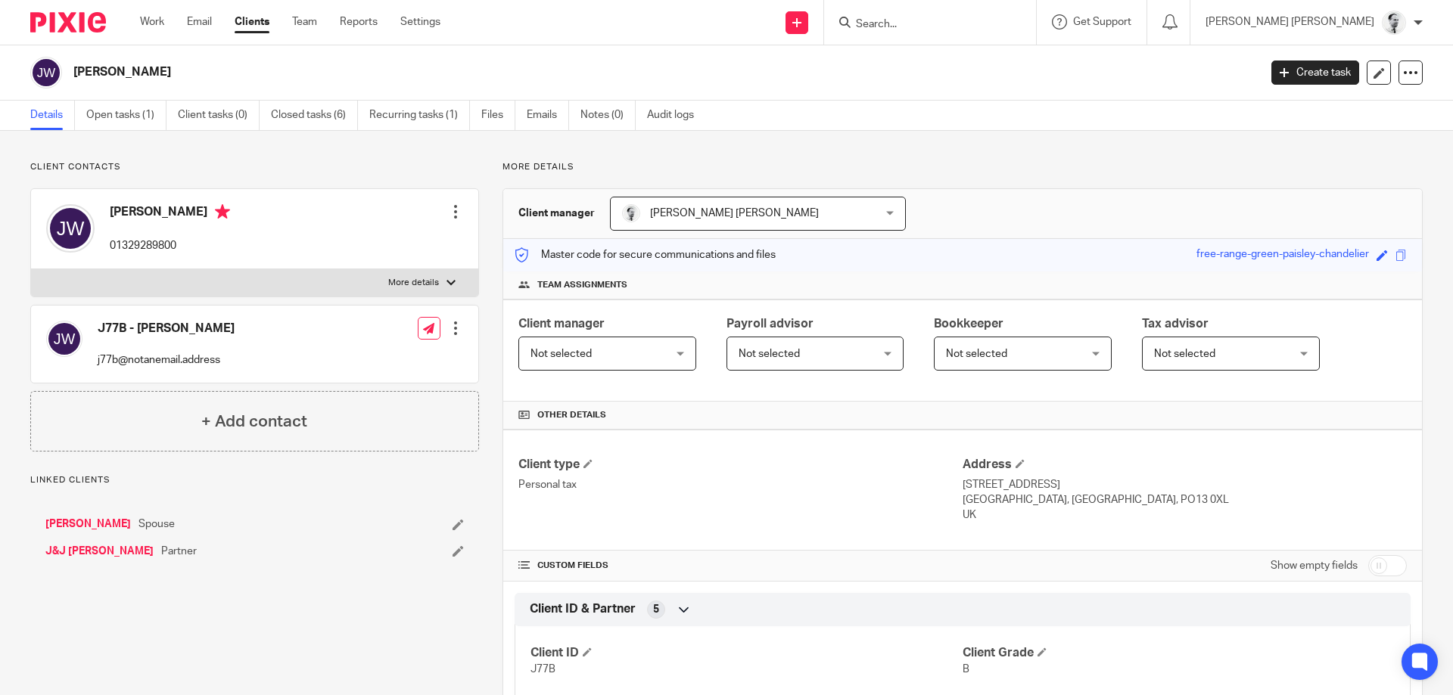 The width and height of the screenshot is (1453, 695). I want to click on a: Work, so click(152, 22).